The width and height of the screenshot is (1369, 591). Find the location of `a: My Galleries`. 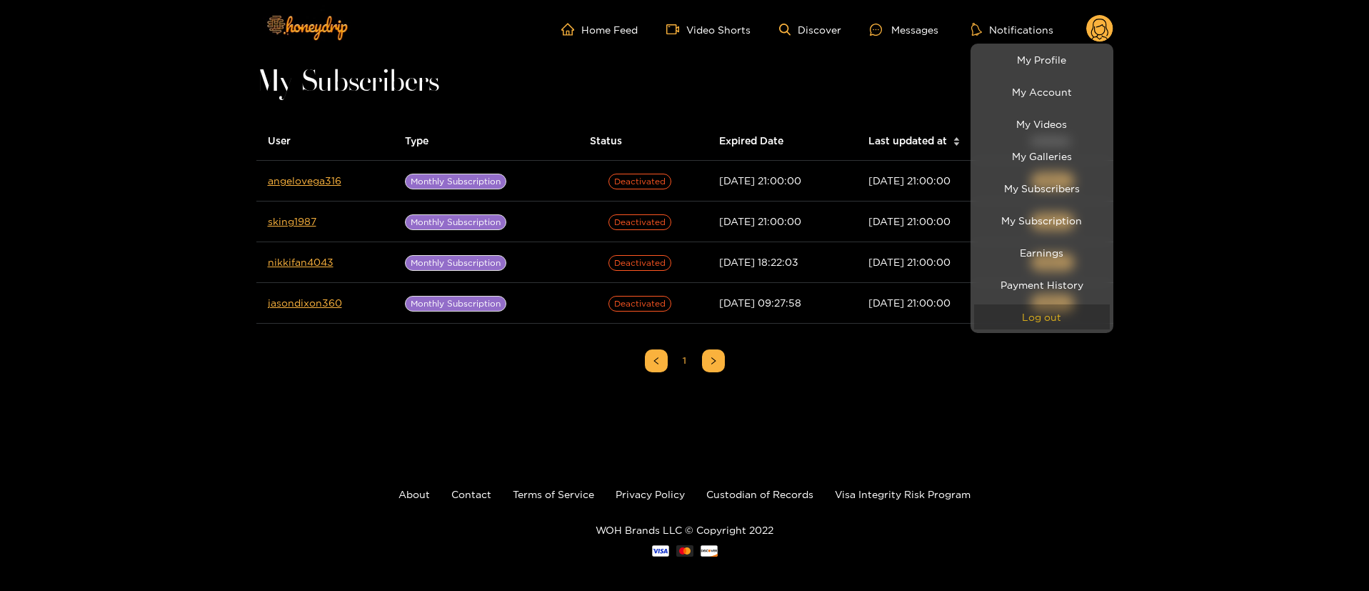

a: My Galleries is located at coordinates (1042, 156).